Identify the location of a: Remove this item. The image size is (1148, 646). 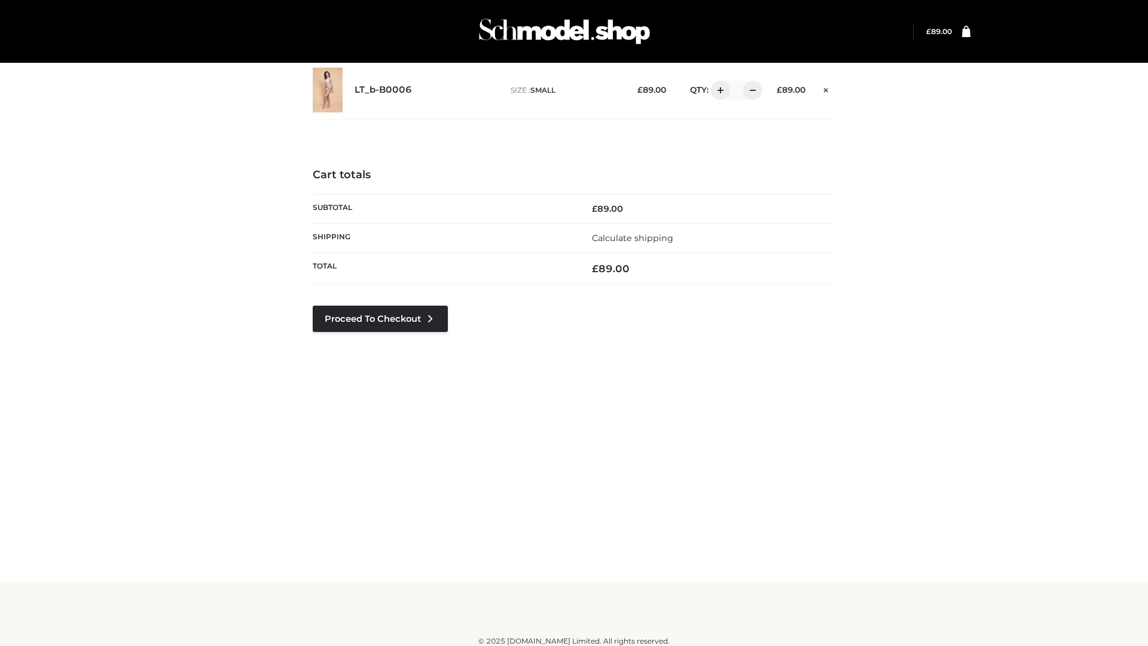
(827, 89).